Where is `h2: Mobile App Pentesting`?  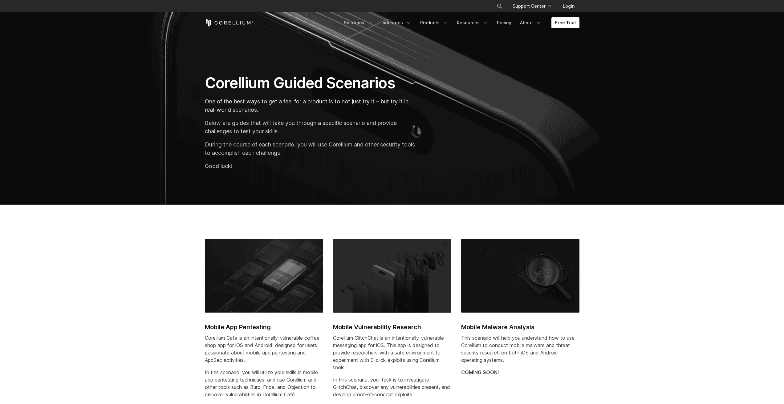 h2: Mobile App Pentesting is located at coordinates (264, 327).